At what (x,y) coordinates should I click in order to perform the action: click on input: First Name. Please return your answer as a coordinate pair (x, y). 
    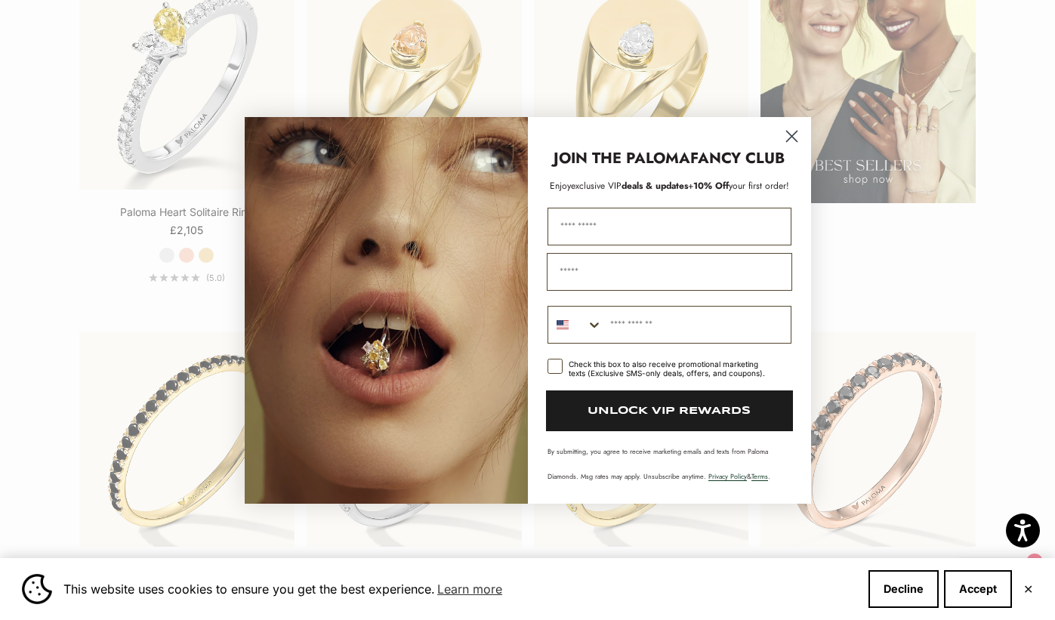
    Looking at the image, I should click on (669, 227).